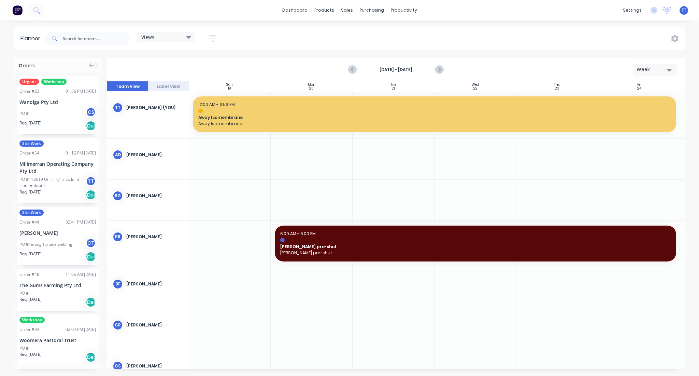 The image size is (699, 376). I want to click on div: PO #118519 Unit 1 EJ13 Ex Joint Isomembrane, so click(54, 182).